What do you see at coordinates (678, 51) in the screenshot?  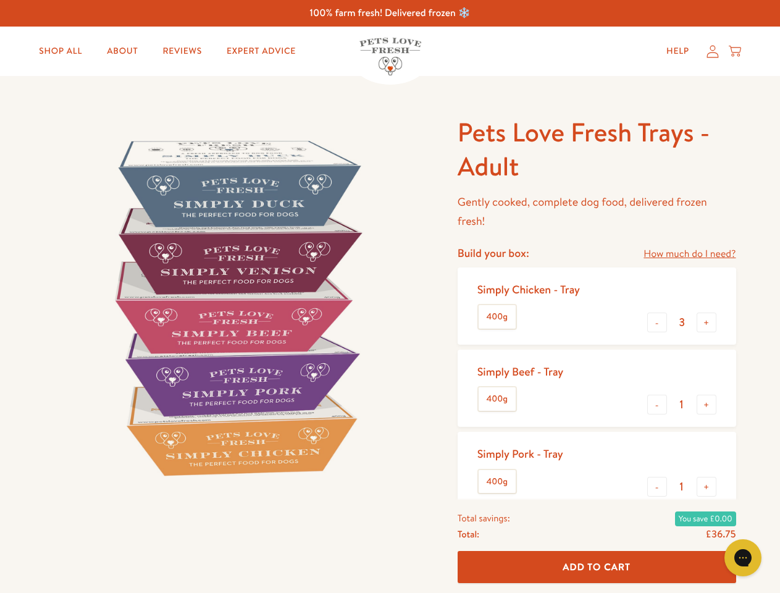 I see `a: Help` at bounding box center [678, 51].